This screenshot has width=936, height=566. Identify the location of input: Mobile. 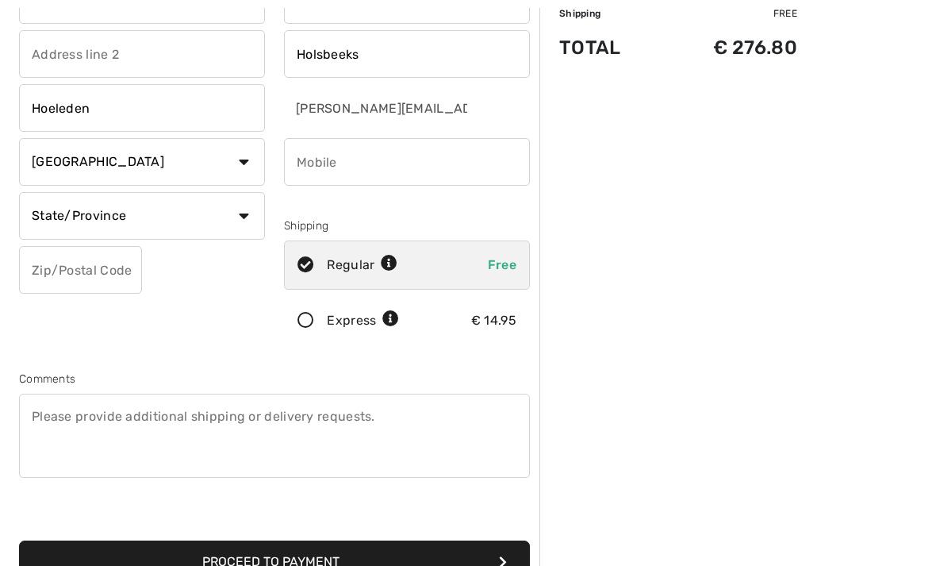
(407, 162).